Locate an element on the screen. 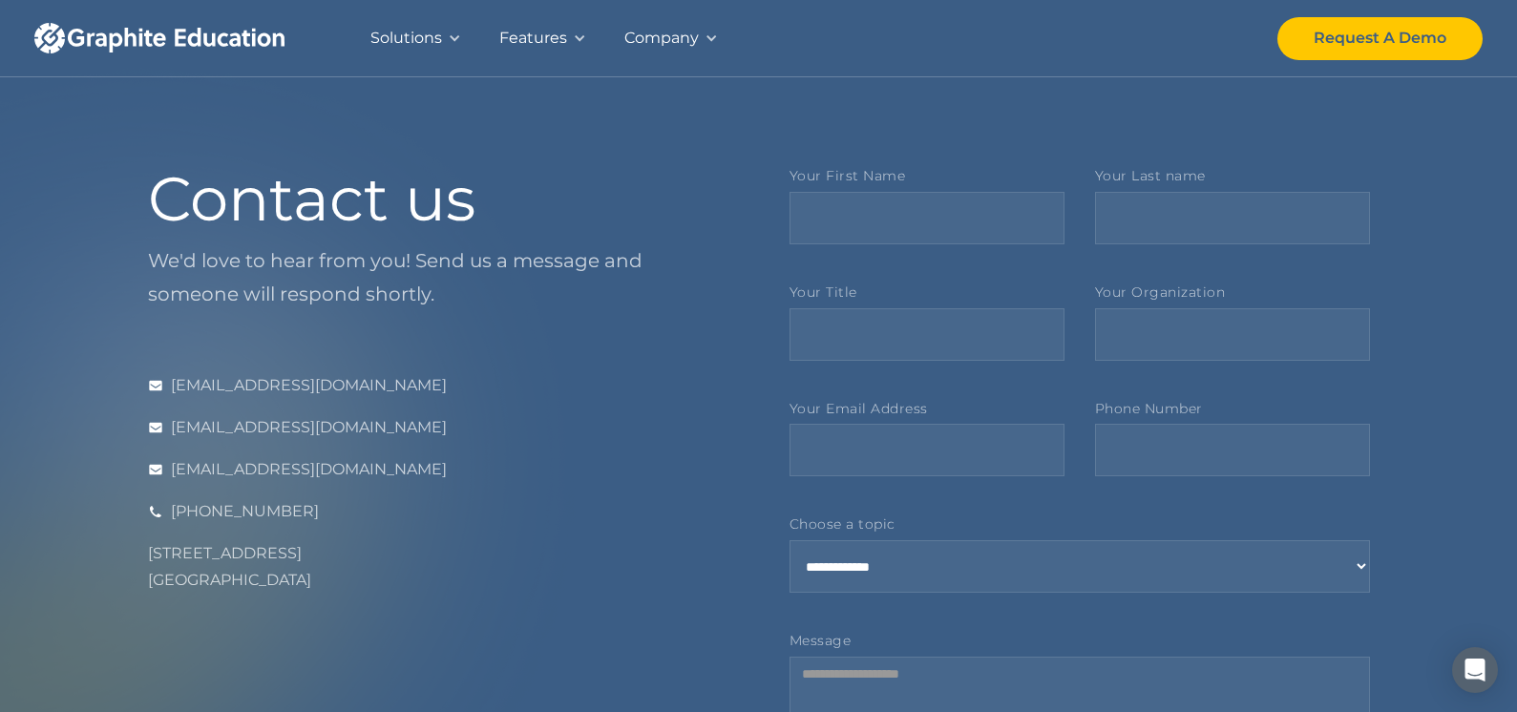 The image size is (1517, 712). label: Your Email Address is located at coordinates (927, 409).